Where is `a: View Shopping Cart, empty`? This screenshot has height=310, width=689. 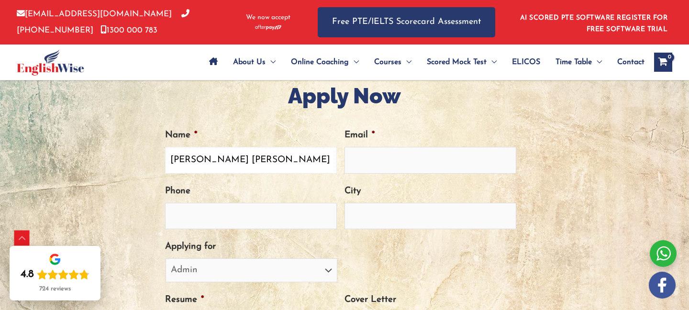 a: View Shopping Cart, empty is located at coordinates (663, 62).